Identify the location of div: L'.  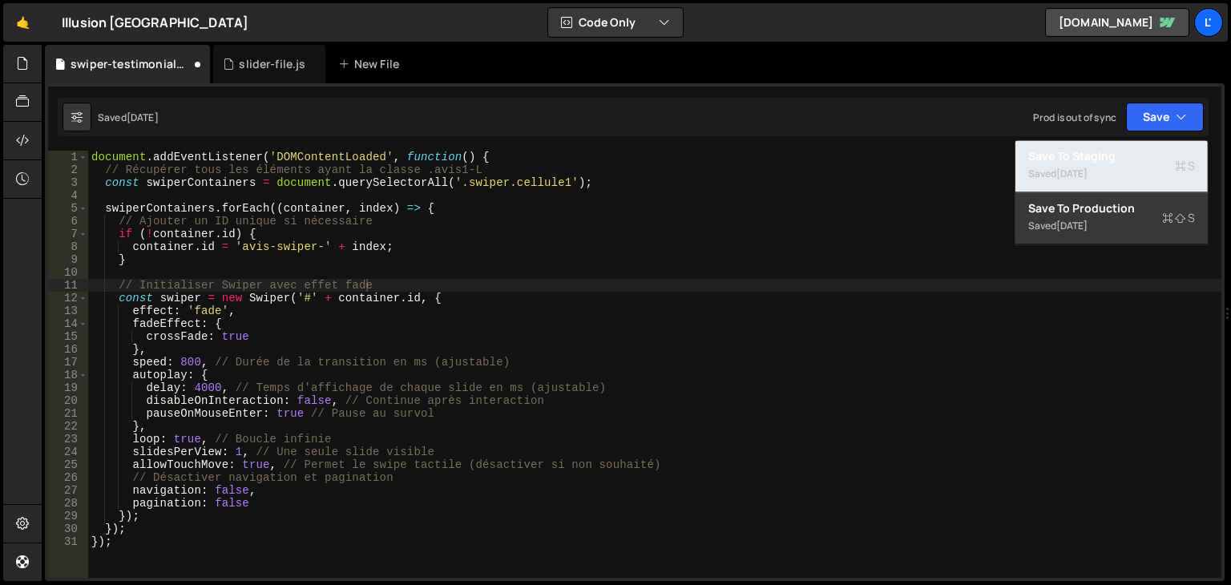
(1208, 22).